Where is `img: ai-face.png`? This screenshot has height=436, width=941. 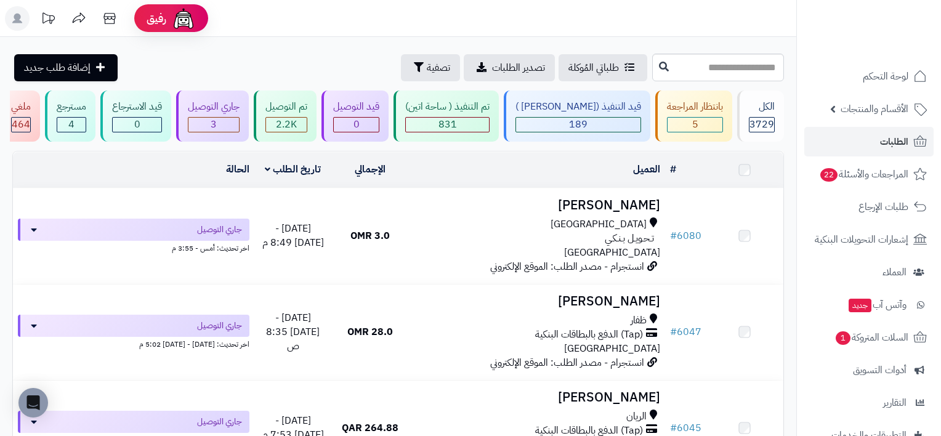 img: ai-face.png is located at coordinates (184, 18).